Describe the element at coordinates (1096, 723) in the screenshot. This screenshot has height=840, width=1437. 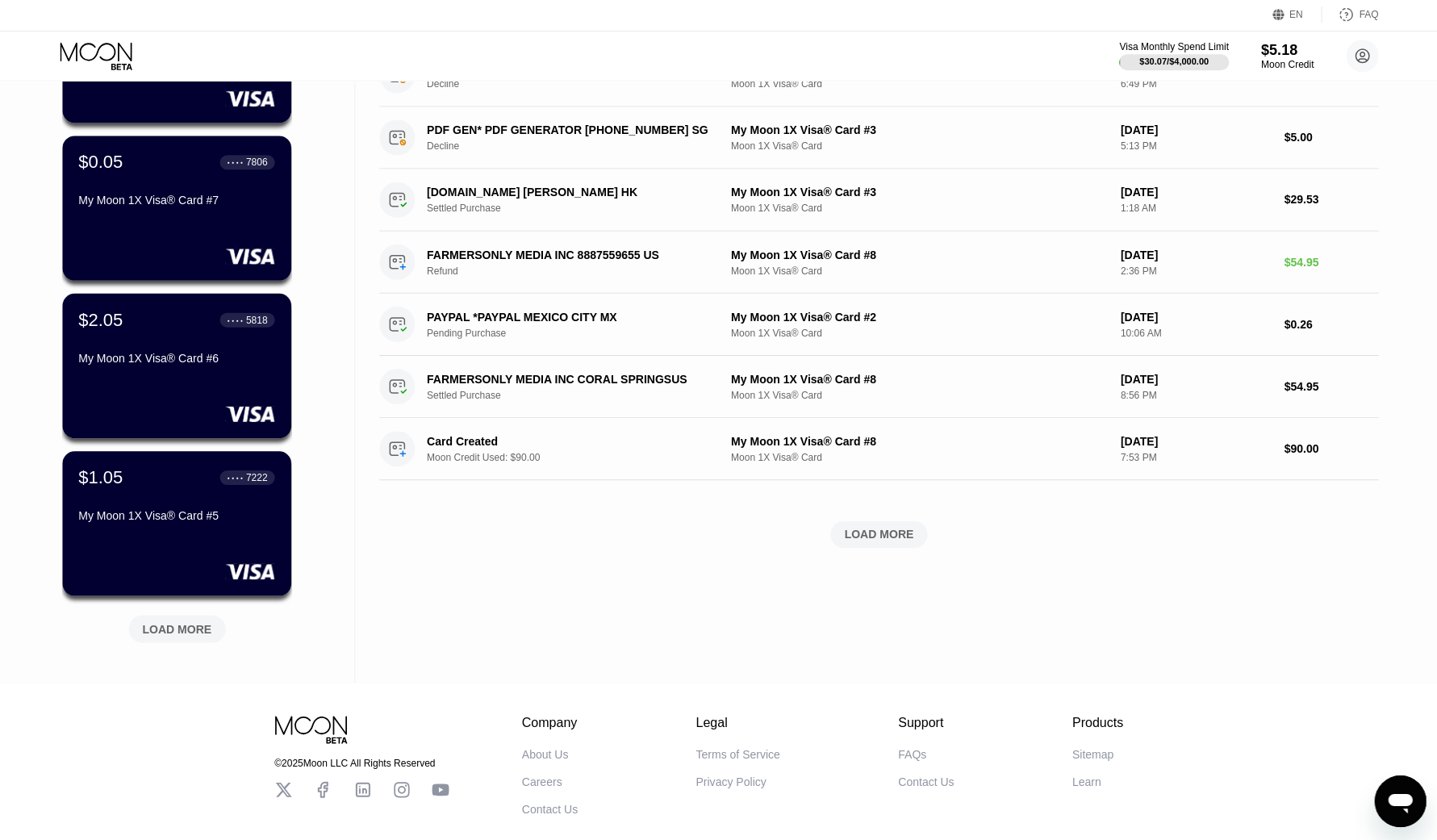
I see `div: Products` at that location.